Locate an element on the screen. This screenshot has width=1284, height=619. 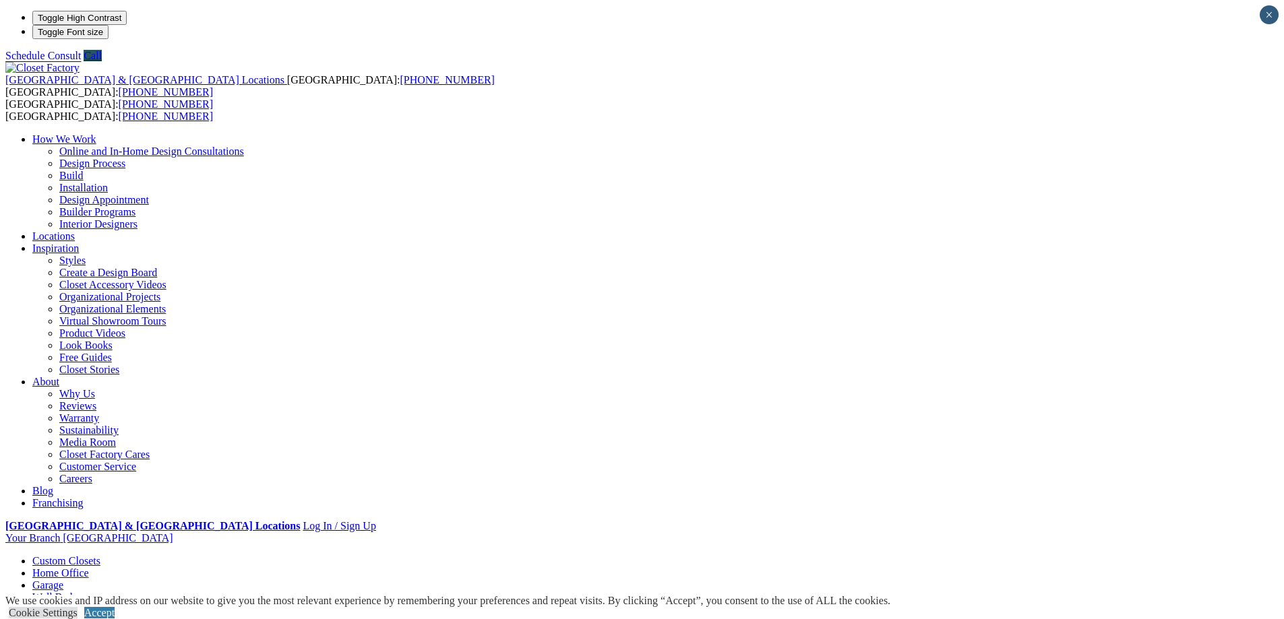
a: How We Work is located at coordinates (64, 139).